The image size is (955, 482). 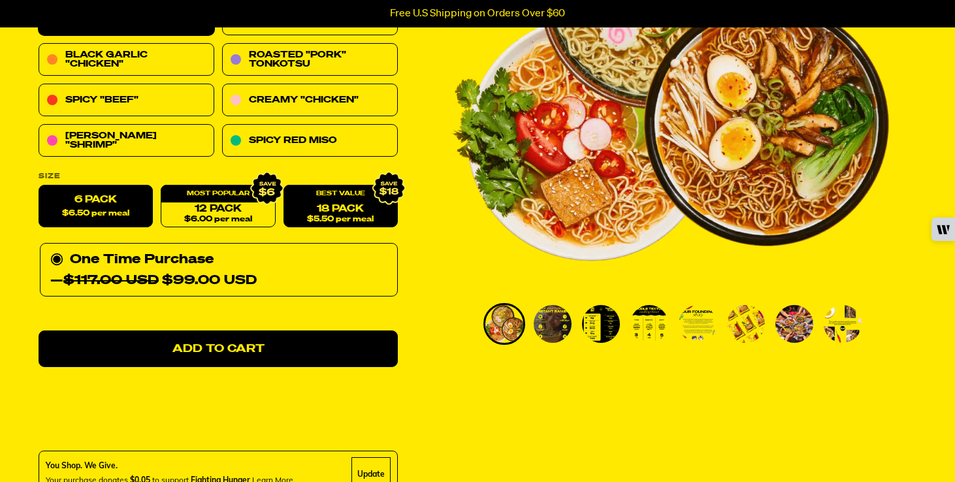 What do you see at coordinates (218, 220) in the screenshot?
I see `span: $6.00 per meal` at bounding box center [218, 220].